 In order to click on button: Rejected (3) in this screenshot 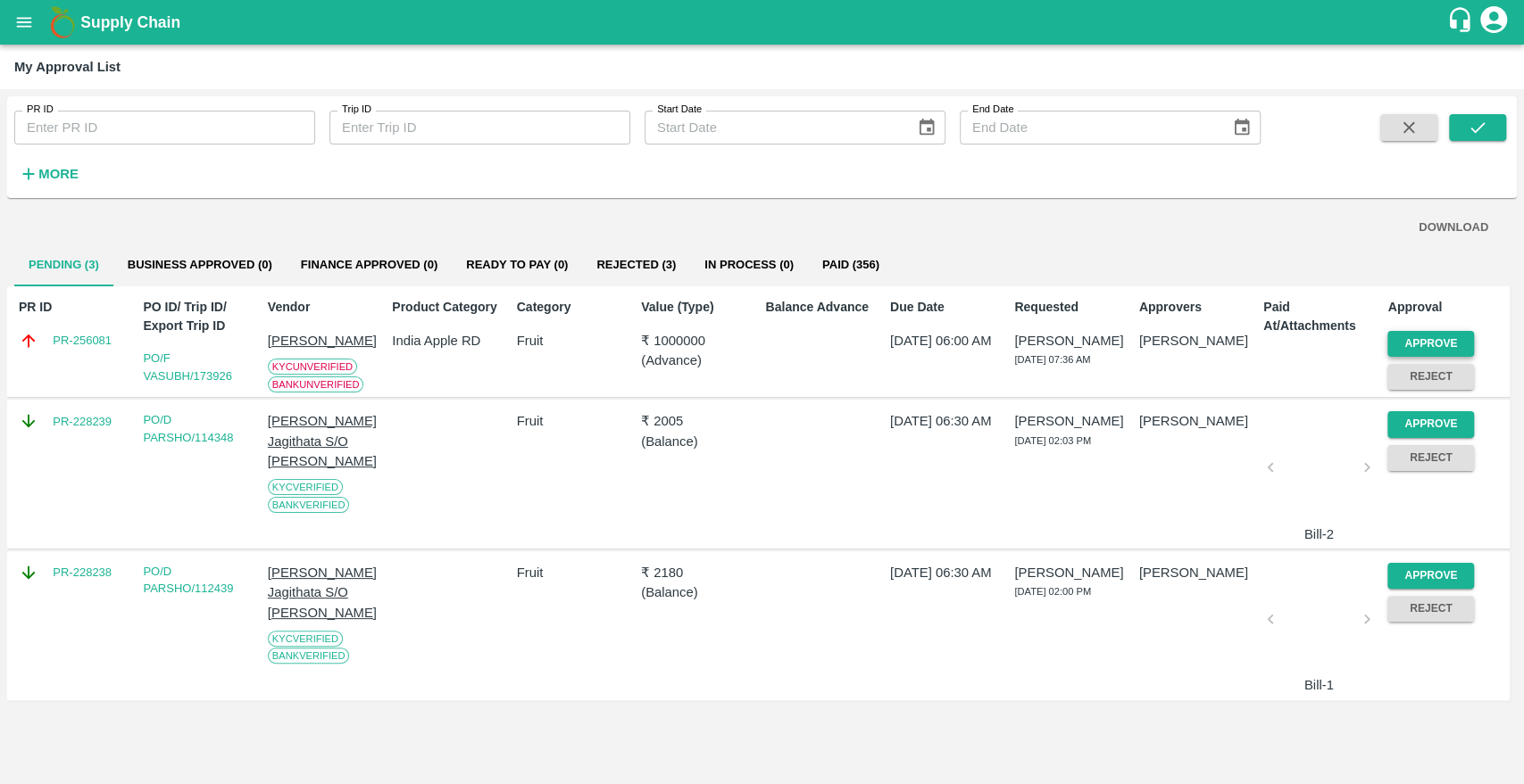, I will do `click(636, 265)`.